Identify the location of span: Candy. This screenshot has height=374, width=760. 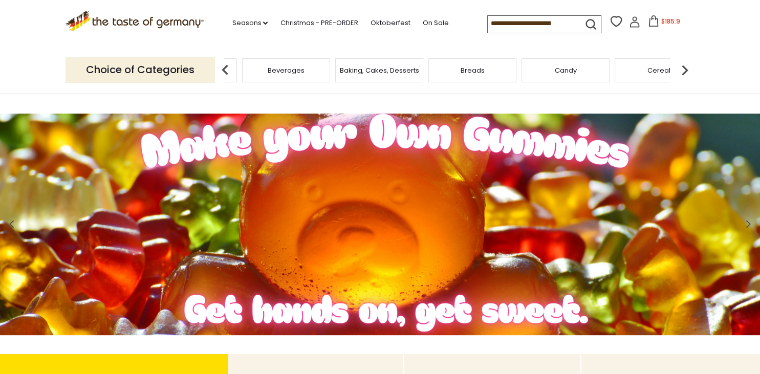
(566, 70).